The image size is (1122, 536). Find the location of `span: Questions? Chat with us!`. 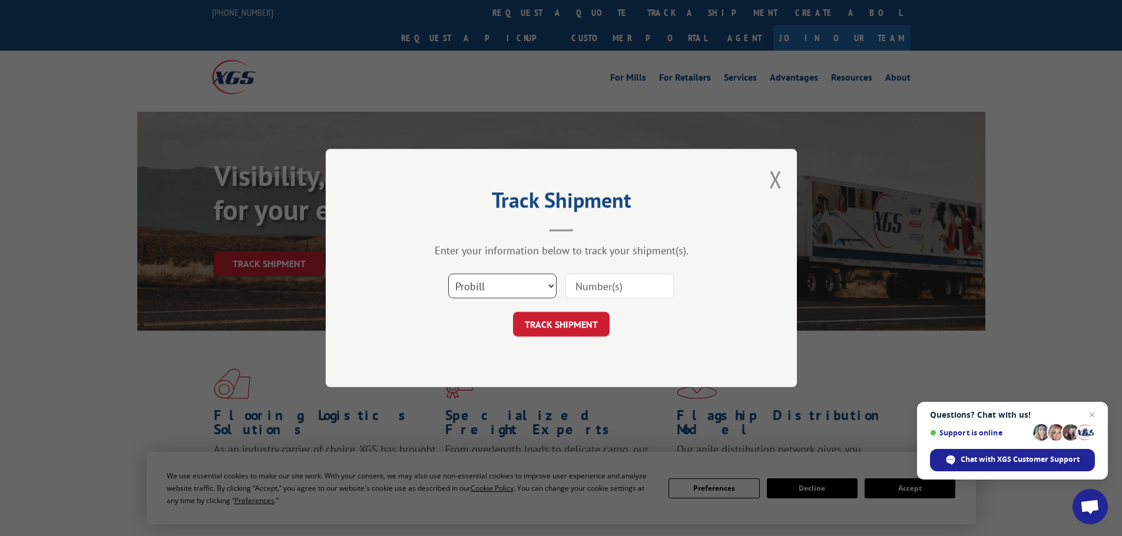

span: Questions? Chat with us! is located at coordinates (1012, 415).